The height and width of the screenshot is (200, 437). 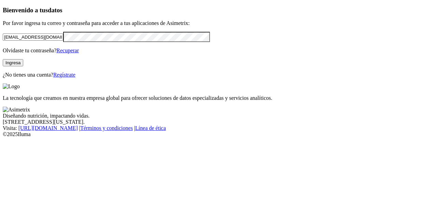 What do you see at coordinates (218, 10) in the screenshot?
I see `h3: Bienvenido a tus` at bounding box center [218, 10].